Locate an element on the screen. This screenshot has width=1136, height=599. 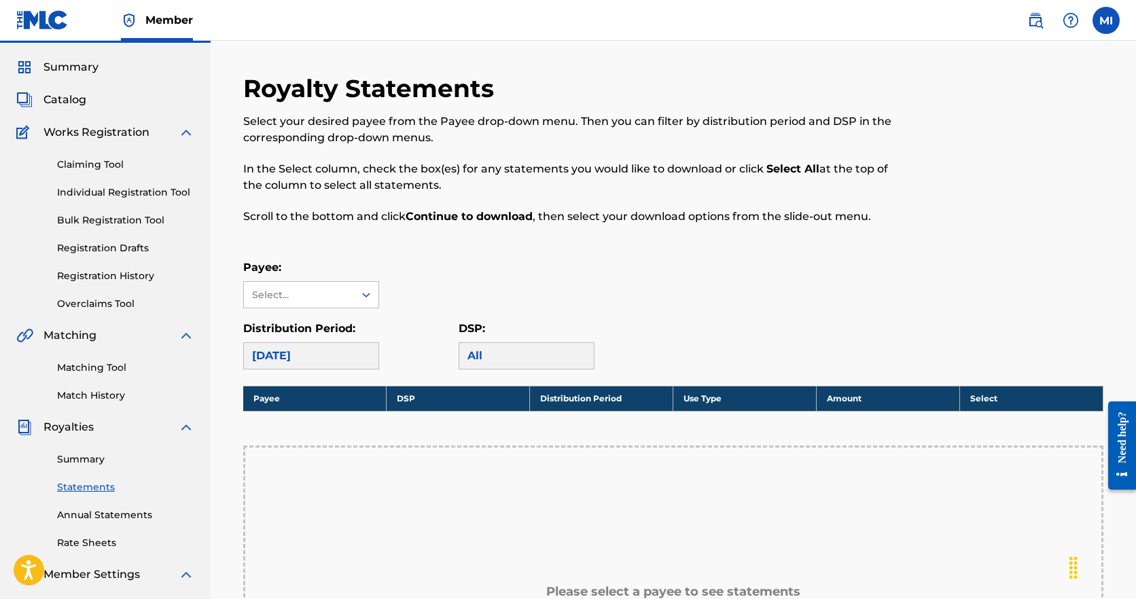
span: Member is located at coordinates (169, 20).